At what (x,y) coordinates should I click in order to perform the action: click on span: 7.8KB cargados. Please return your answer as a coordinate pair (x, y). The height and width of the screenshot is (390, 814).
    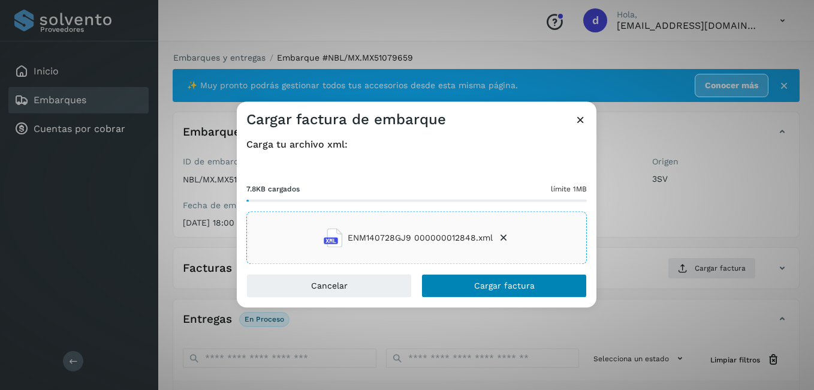
    Looking at the image, I should click on (273, 189).